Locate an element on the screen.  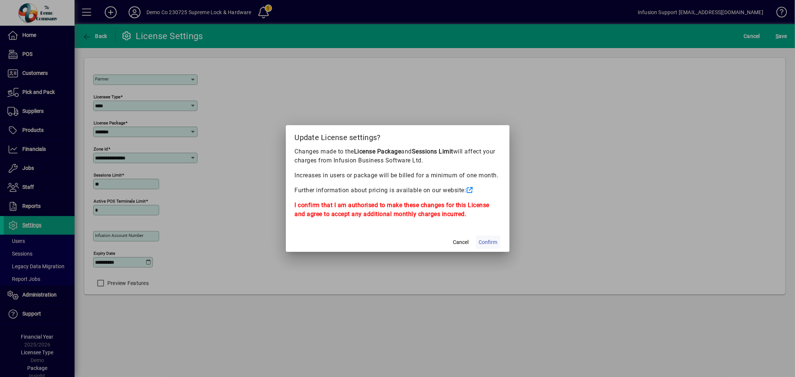
b: I confirm that I am authorised to make these changes for this License and agree to accept any add... is located at coordinates (392, 209).